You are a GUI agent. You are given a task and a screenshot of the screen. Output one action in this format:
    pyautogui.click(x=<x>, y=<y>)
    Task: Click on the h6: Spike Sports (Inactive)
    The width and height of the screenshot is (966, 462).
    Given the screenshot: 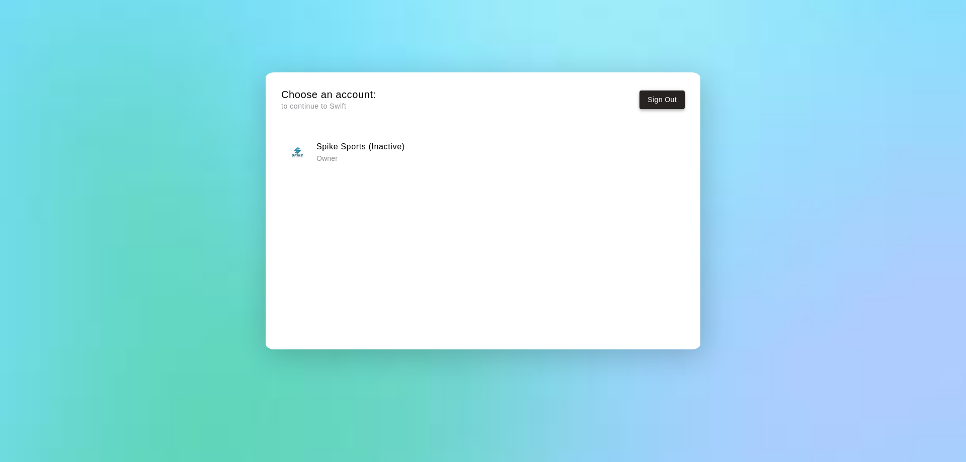 What is the action you would take?
    pyautogui.click(x=361, y=147)
    